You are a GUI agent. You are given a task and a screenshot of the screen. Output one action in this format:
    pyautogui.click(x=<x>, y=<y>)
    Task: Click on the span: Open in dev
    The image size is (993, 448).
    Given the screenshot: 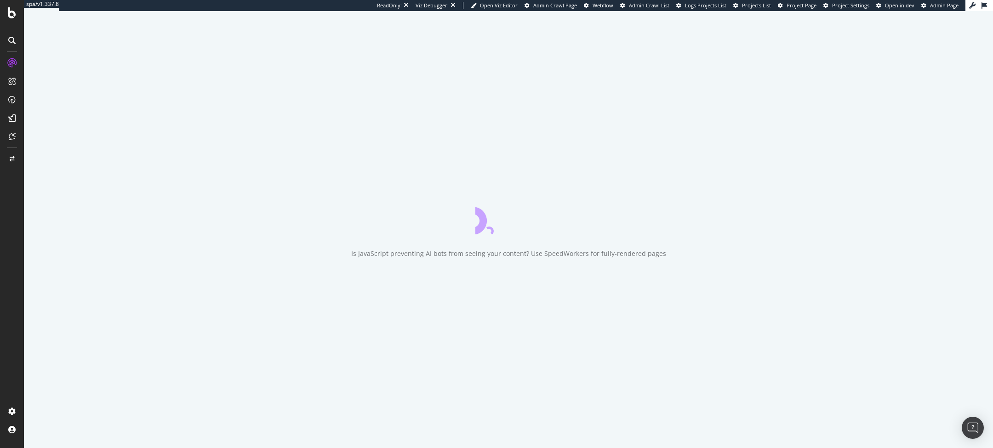 What is the action you would take?
    pyautogui.click(x=900, y=5)
    